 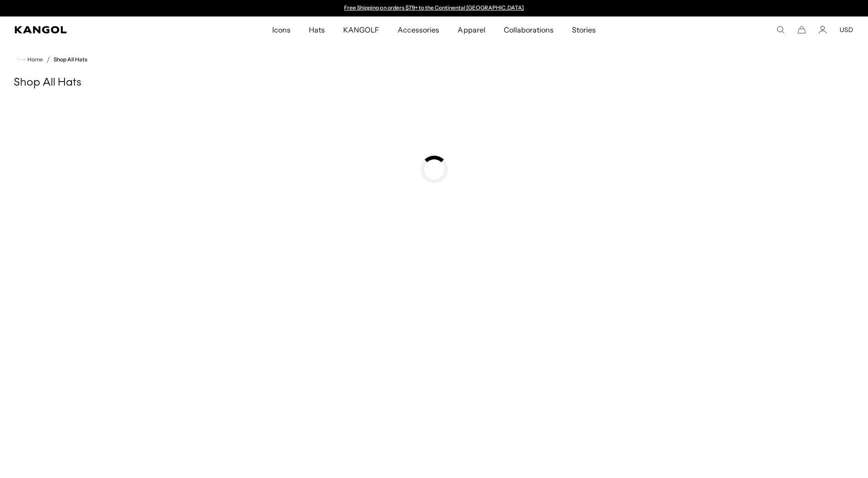 I want to click on a: Stories, so click(x=584, y=30).